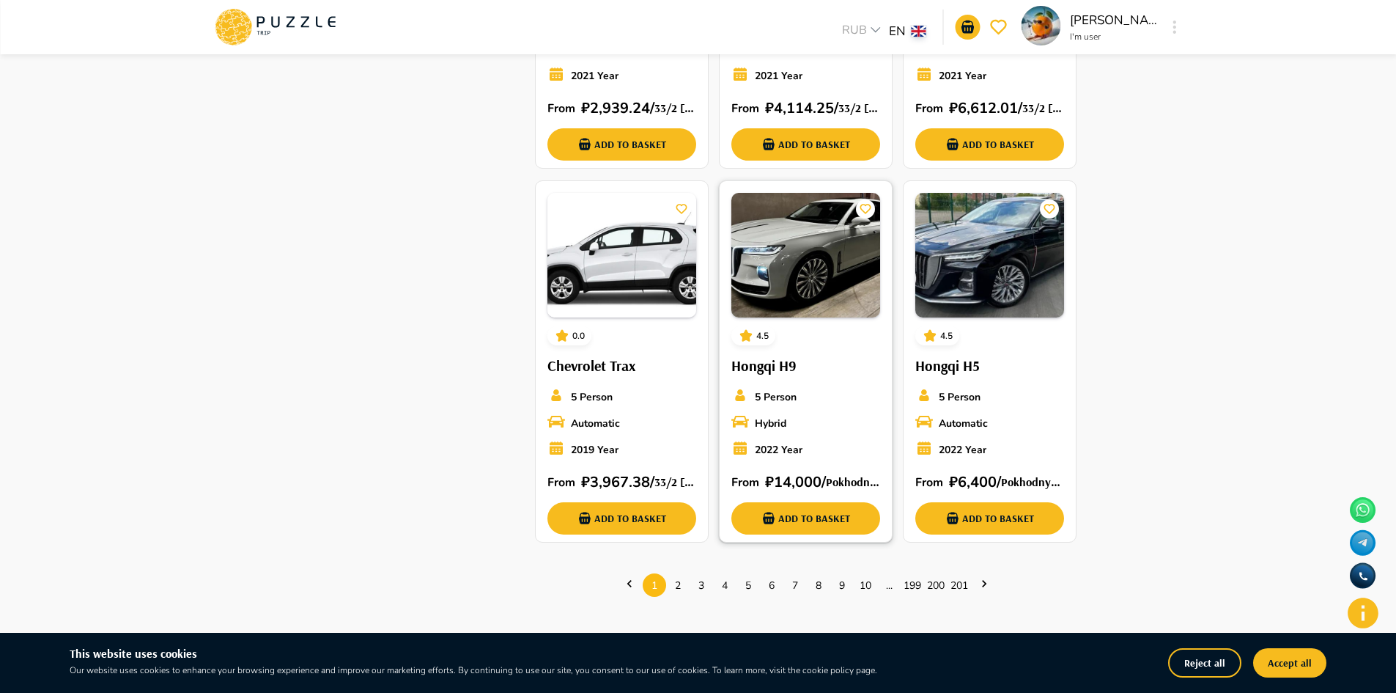 The image size is (1396, 693). What do you see at coordinates (770, 423) in the screenshot?
I see `p: Hybrid` at bounding box center [770, 423].